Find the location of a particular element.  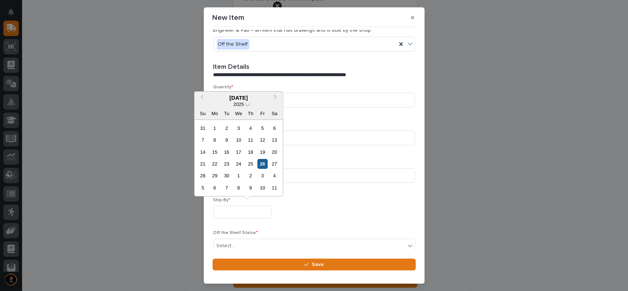

button: Next Month is located at coordinates (276, 98).